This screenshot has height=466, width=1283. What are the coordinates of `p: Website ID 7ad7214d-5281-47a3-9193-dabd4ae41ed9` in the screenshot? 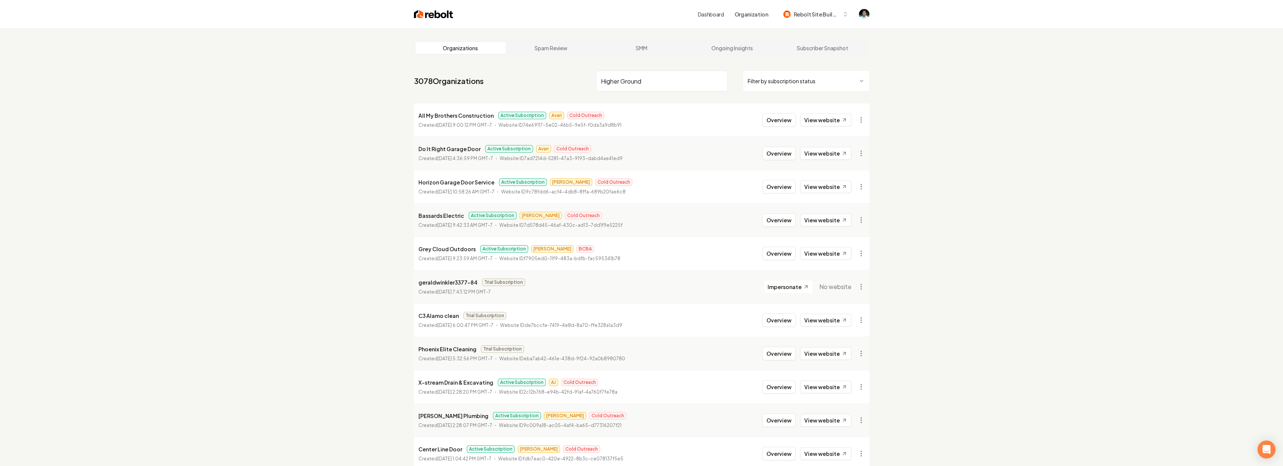 It's located at (561, 158).